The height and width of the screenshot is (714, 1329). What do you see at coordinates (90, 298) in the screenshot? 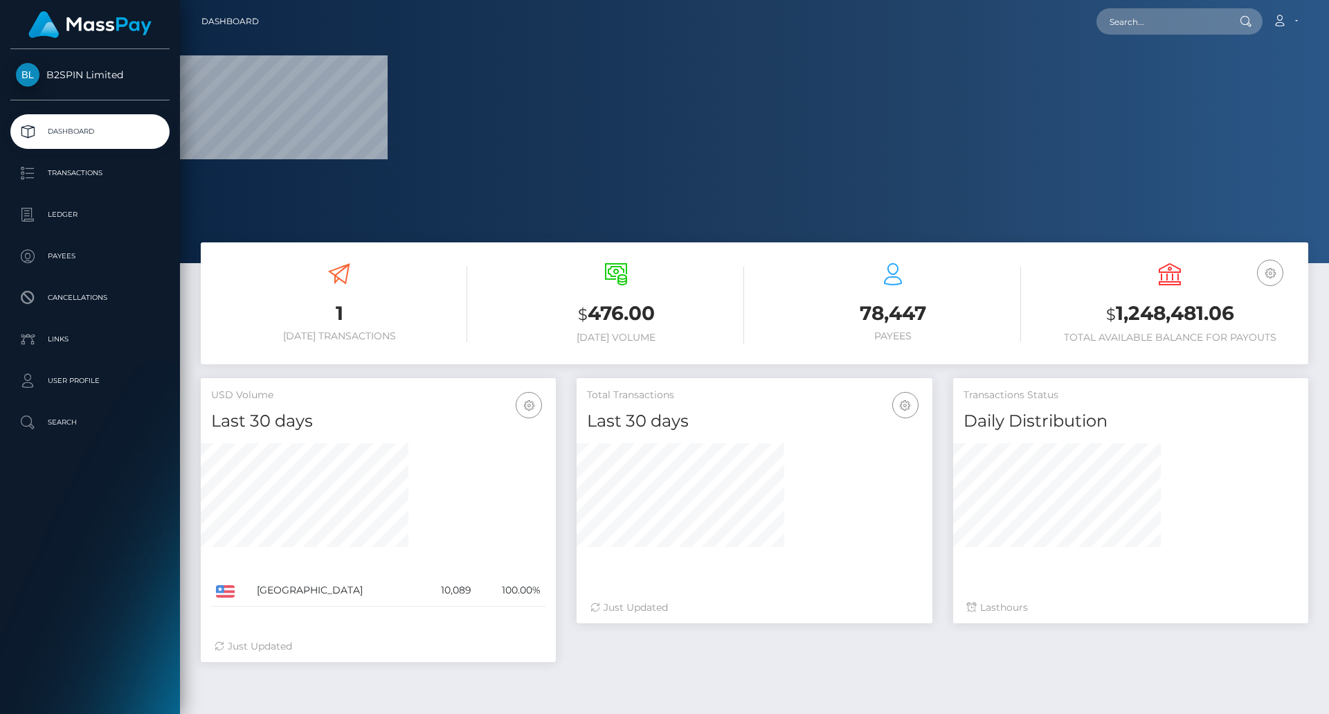
I see `a: Cancellations` at bounding box center [90, 298].